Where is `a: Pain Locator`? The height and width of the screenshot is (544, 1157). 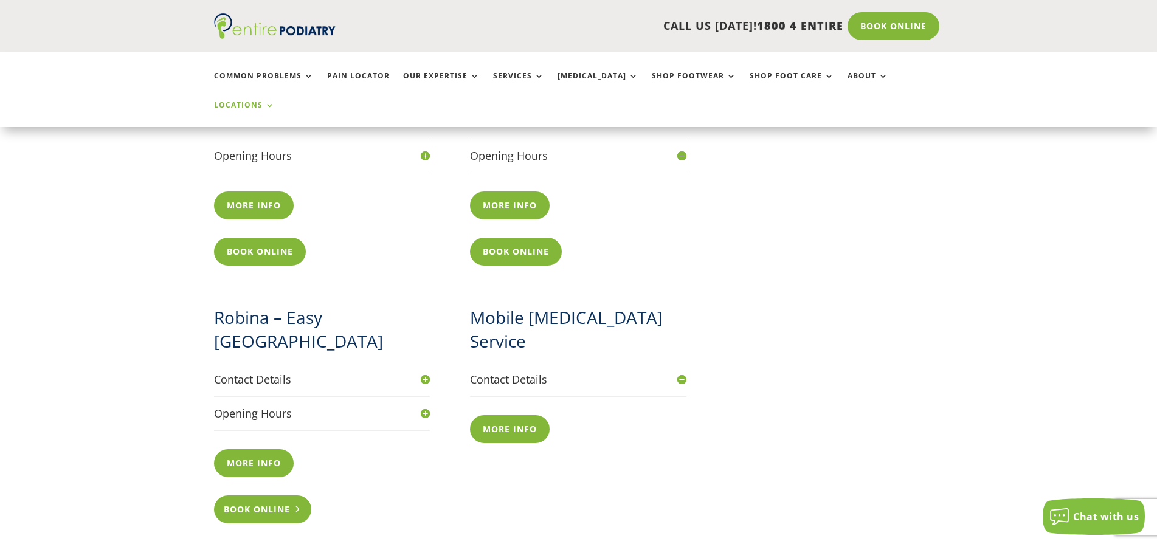
a: Pain Locator is located at coordinates (358, 85).